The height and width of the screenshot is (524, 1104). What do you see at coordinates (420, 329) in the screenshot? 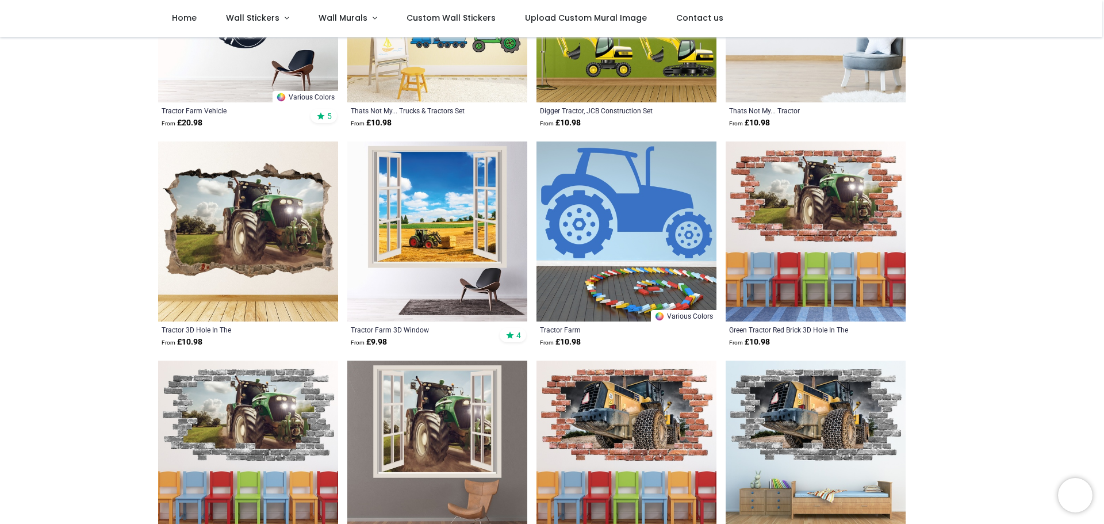
I see `div: Tractor Farm 3D Window` at bounding box center [420, 329].